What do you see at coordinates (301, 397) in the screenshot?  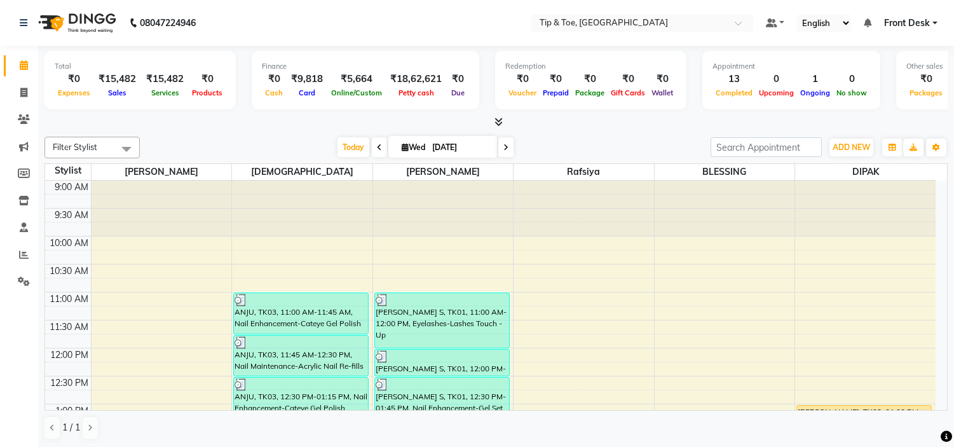 I see `div: ANJU, TK03, 12:30 PM-01:15 PM, Nail Enhancement-Cateye Gel Polish` at bounding box center [301, 397].